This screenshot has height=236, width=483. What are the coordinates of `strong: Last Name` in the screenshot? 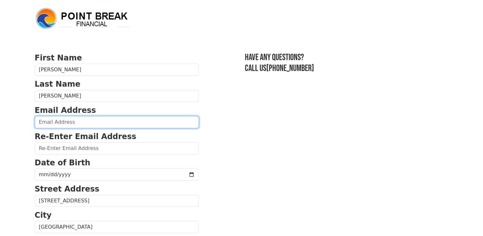 It's located at (57, 84).